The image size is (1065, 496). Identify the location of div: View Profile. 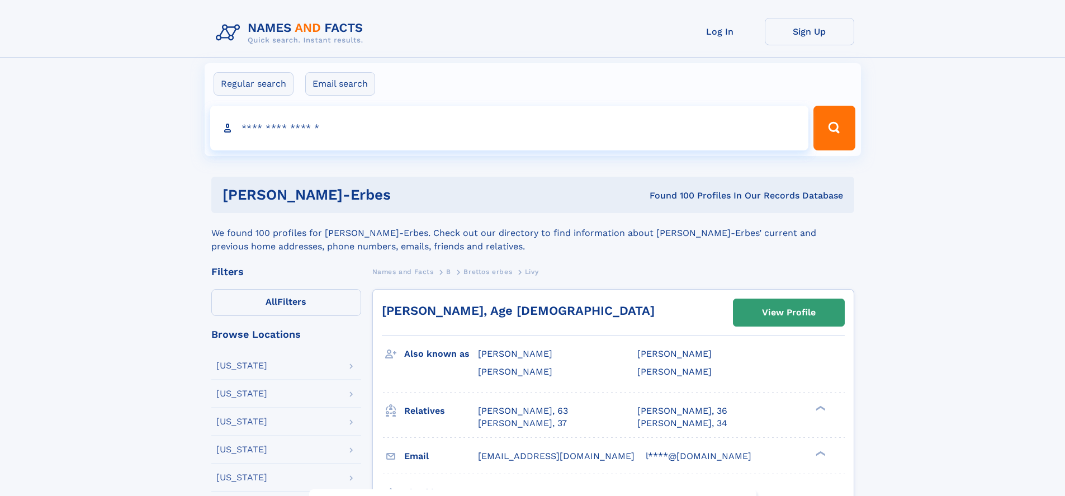
(789, 313).